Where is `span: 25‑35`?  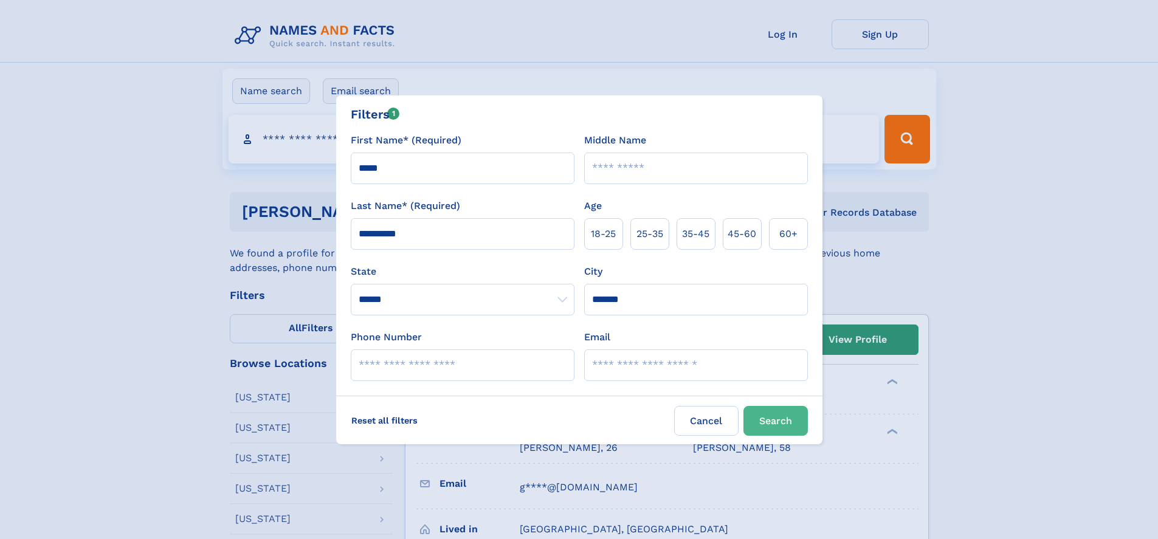 span: 25‑35 is located at coordinates (650, 234).